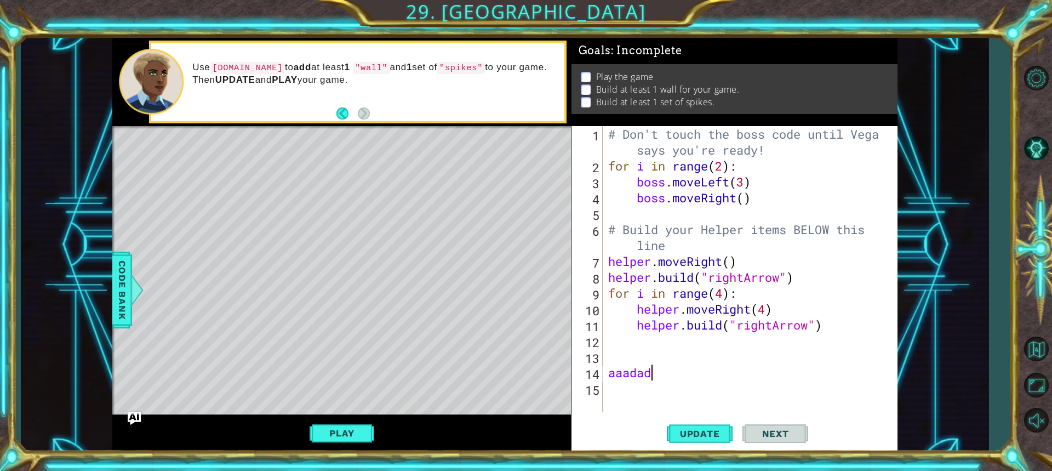  What do you see at coordinates (122, 290) in the screenshot?
I see `span: Code Bank` at bounding box center [122, 290].